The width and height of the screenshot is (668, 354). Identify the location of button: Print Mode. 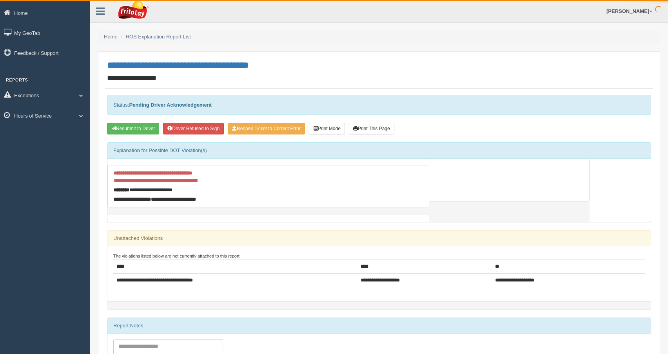
(327, 129).